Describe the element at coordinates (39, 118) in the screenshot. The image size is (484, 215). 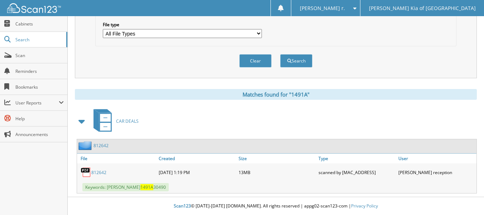
I see `span: Help` at that location.